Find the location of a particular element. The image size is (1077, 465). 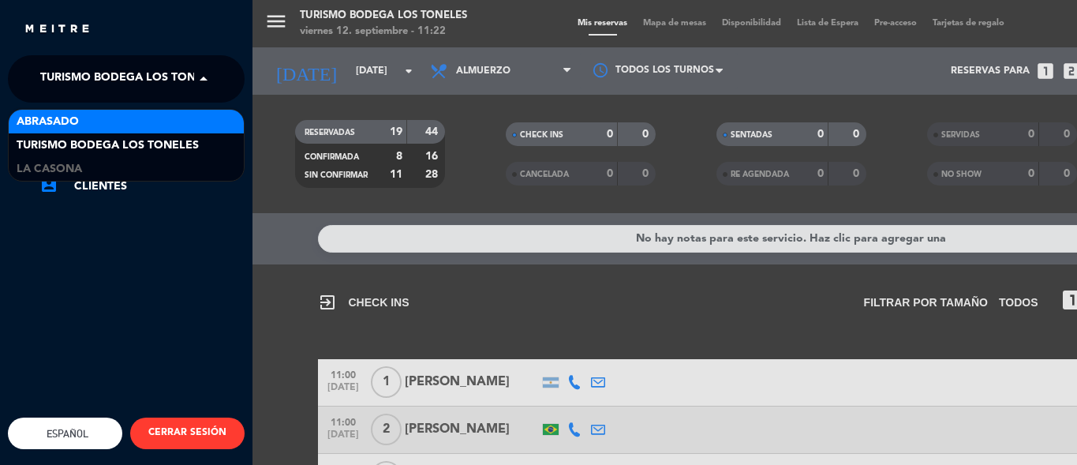

span: La Casona is located at coordinates (49, 169).